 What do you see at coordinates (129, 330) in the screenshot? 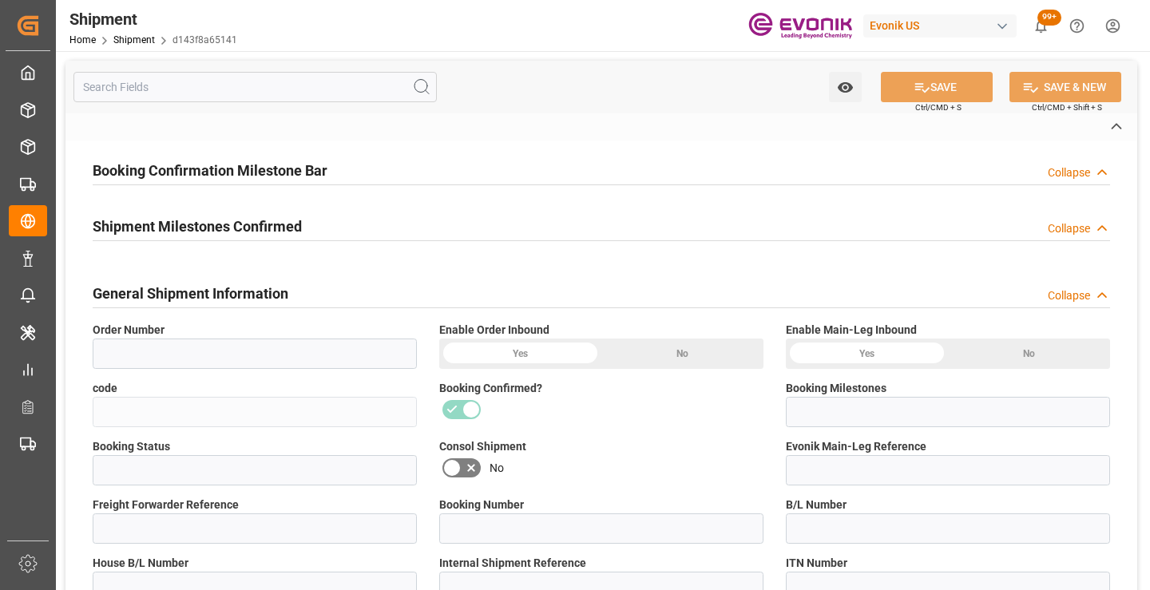
I see `span: Order Number` at bounding box center [129, 330].